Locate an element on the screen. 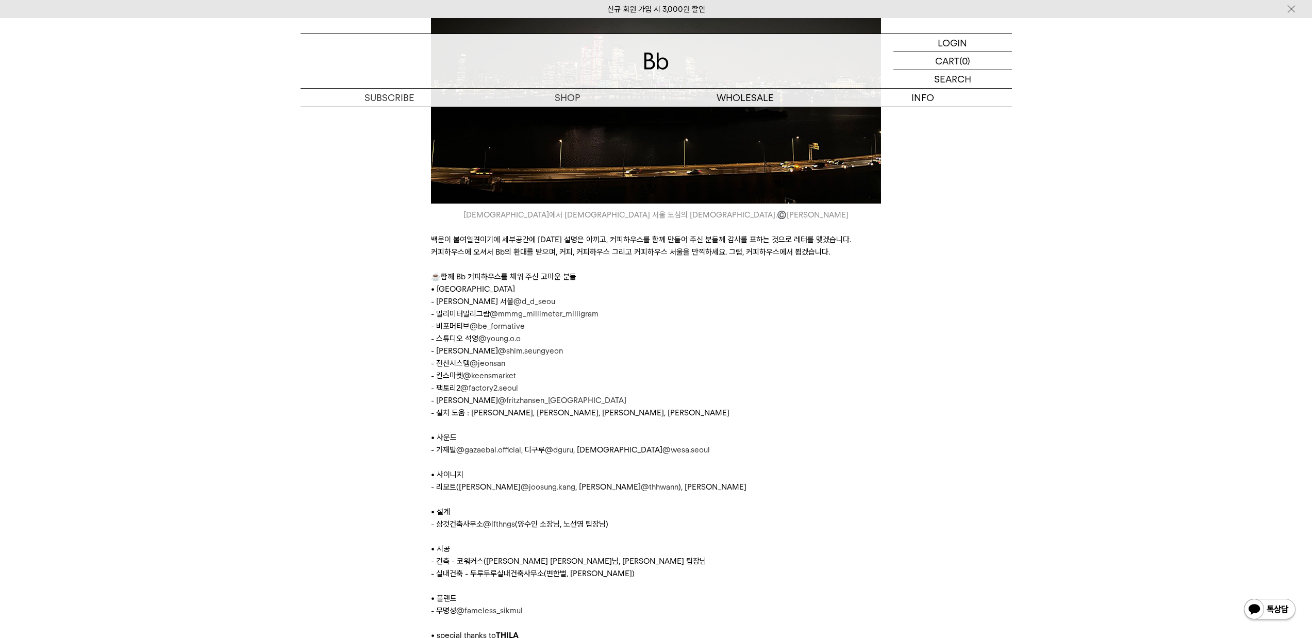 Image resolution: width=1312 pixels, height=638 pixels. a: @shim.seungyeon is located at coordinates (530, 351).